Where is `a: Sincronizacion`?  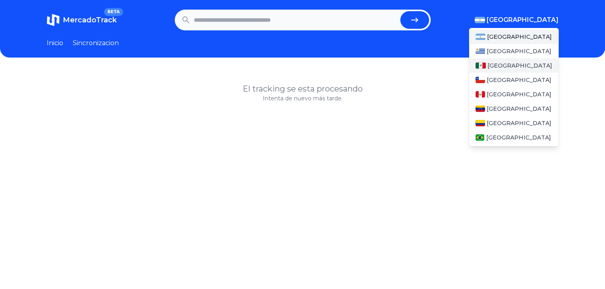
a: Sincronizacion is located at coordinates (96, 43).